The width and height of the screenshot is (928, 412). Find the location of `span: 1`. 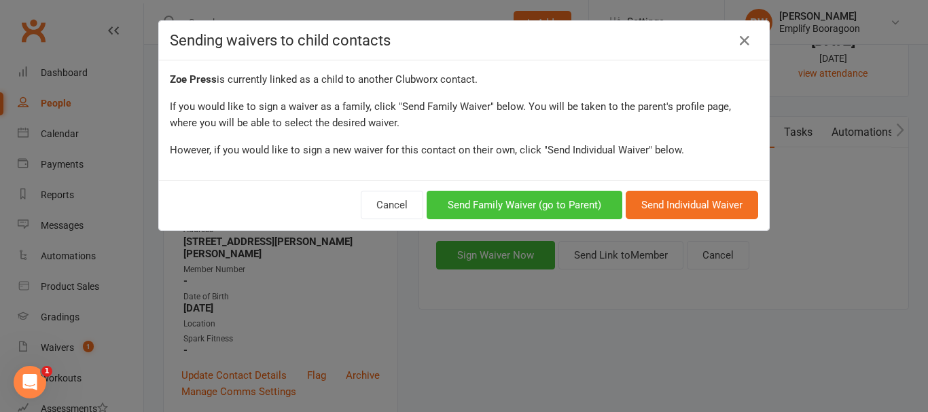

span: 1 is located at coordinates (47, 372).